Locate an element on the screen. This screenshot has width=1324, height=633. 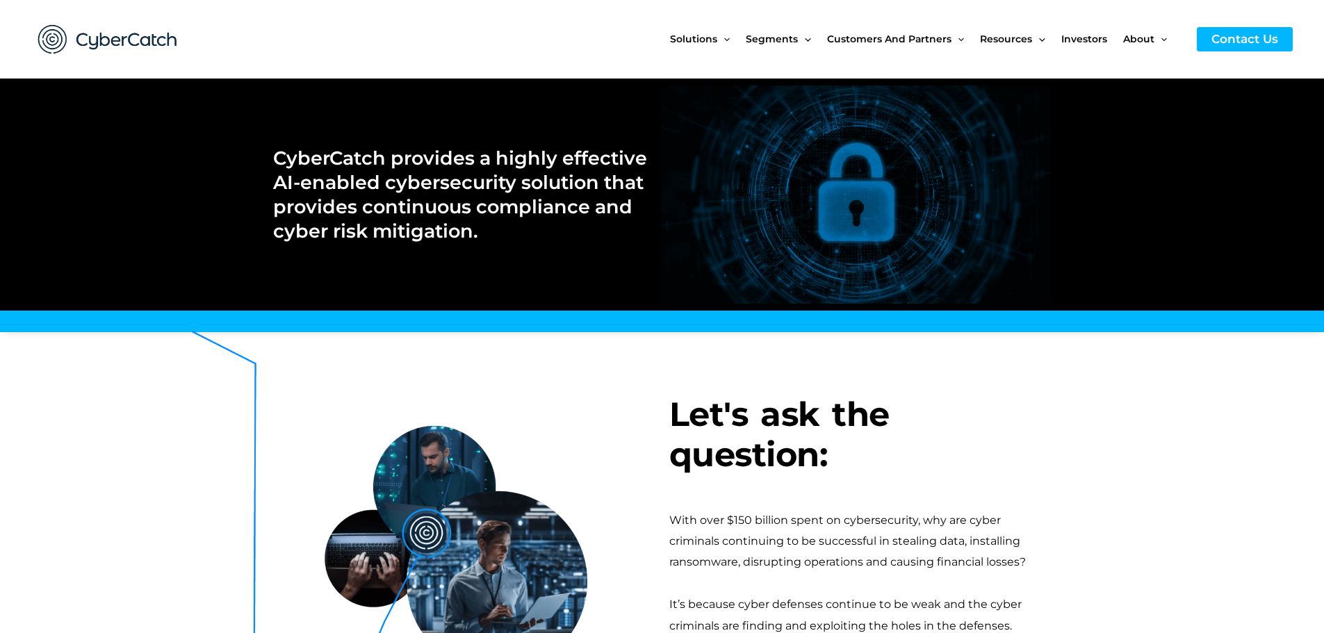
span: Investors is located at coordinates (1084, 39).